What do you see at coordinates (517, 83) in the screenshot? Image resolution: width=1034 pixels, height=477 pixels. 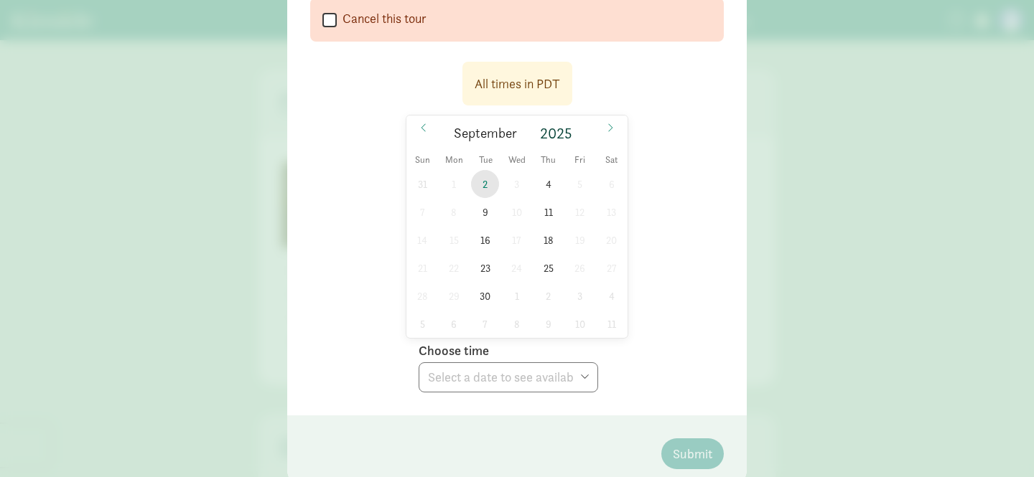 I see `div: All times in PDT` at bounding box center [517, 83].